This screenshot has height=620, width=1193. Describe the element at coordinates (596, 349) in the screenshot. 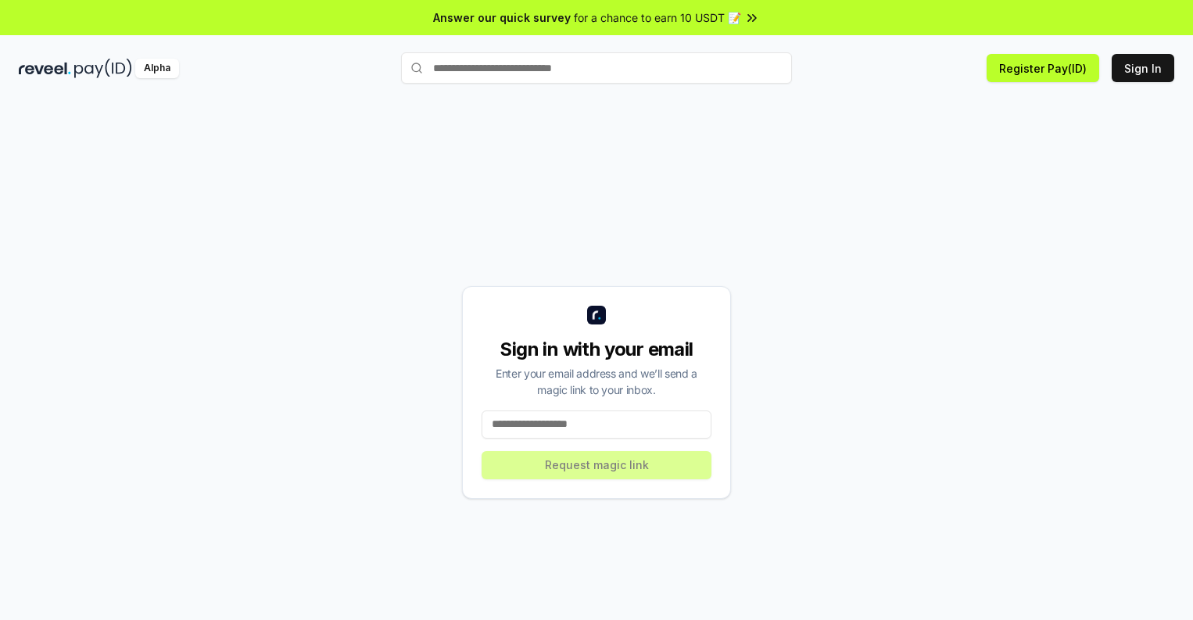

I see `div: Sign in with your email` at that location.